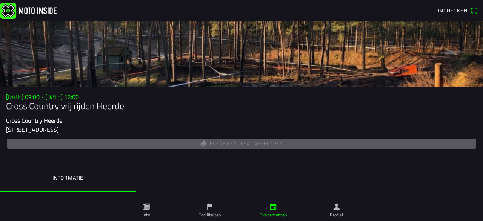 This screenshot has height=221, width=483. I want to click on ion-icon: calendar, so click(273, 207).